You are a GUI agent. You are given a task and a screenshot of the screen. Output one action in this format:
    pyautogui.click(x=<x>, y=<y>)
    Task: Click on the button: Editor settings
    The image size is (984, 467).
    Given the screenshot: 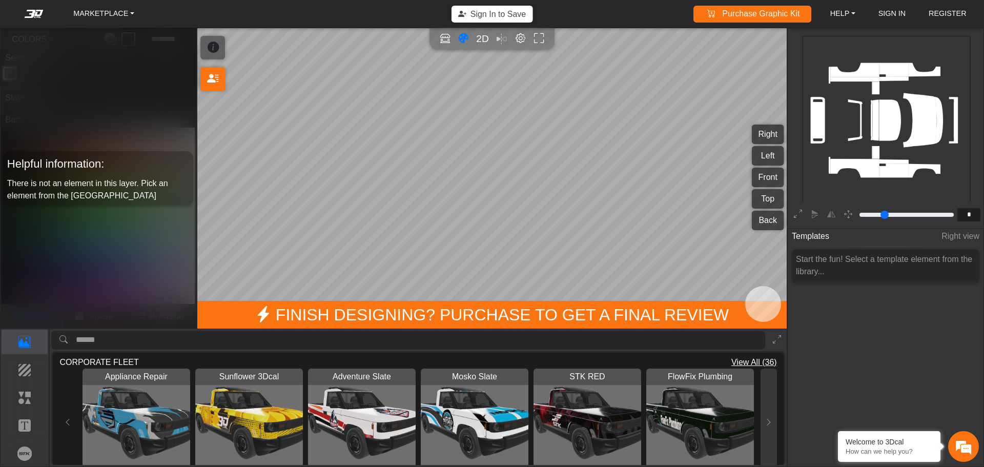 What is the action you would take?
    pyautogui.click(x=520, y=39)
    